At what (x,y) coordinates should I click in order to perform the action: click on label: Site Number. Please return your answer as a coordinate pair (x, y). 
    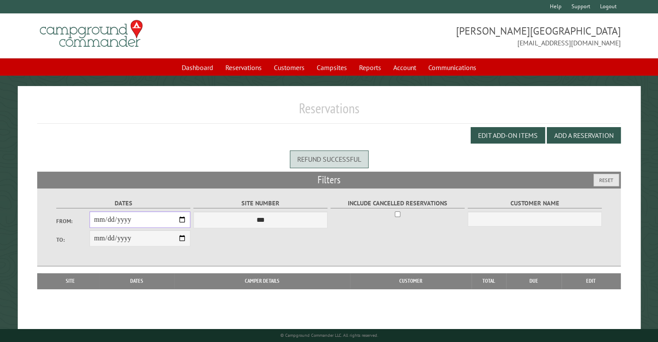
    Looking at the image, I should click on (260, 203).